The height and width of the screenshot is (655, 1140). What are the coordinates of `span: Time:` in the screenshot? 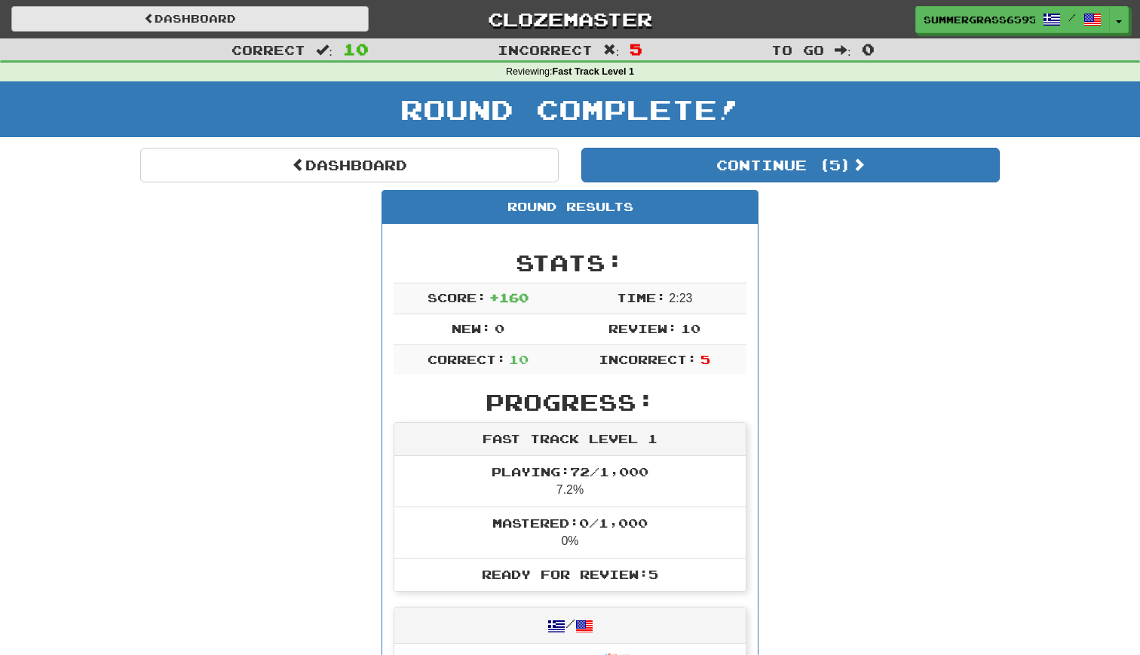 It's located at (641, 297).